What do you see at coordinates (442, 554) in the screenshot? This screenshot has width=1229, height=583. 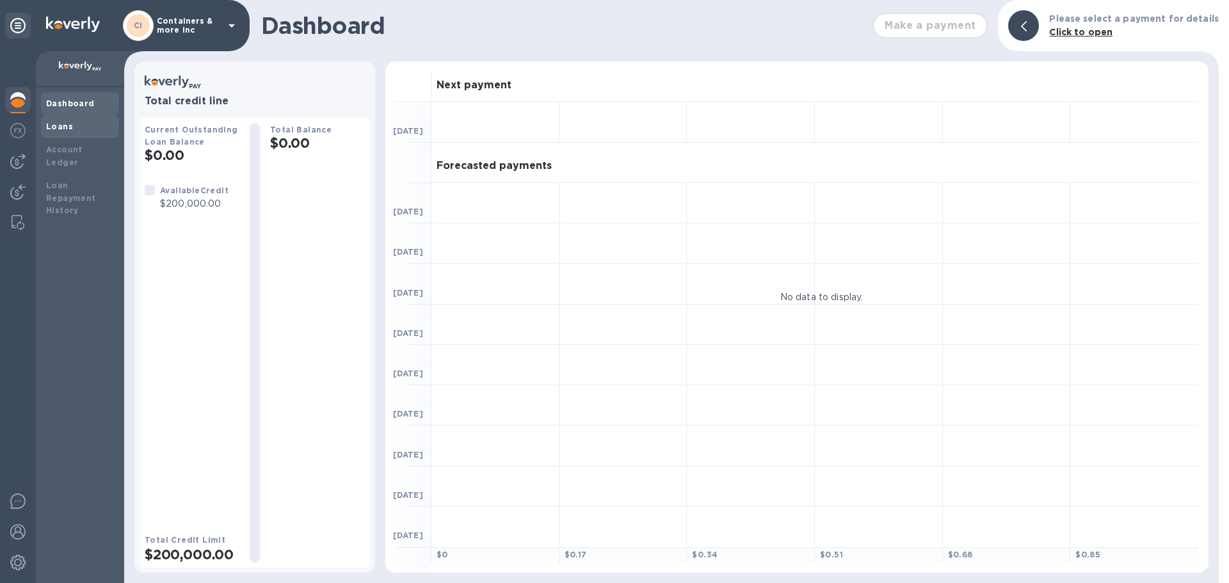 I see `b: $ 0` at bounding box center [442, 554].